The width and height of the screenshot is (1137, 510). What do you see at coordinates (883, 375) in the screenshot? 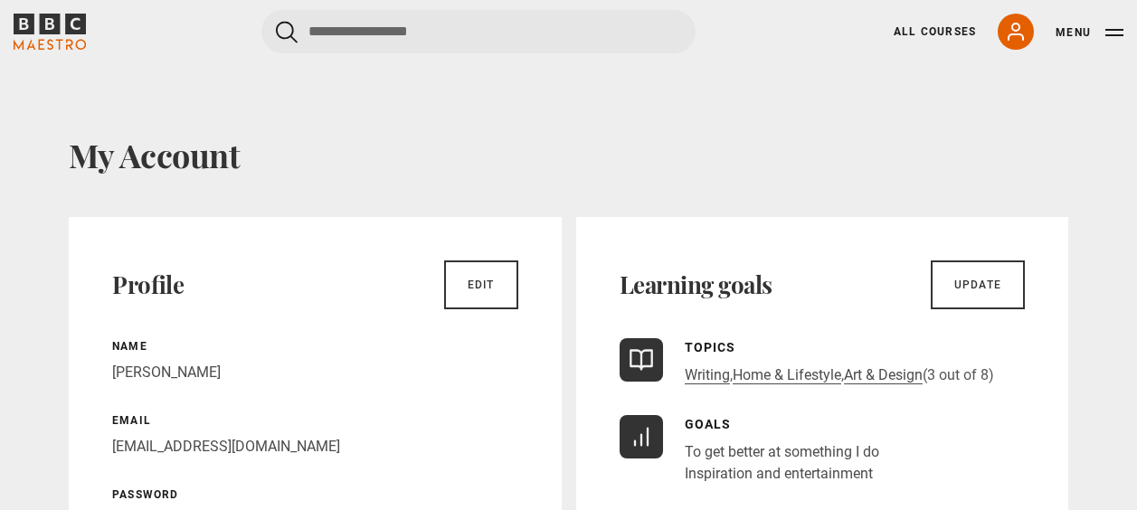
I see `a: Art & Design` at bounding box center [883, 375].